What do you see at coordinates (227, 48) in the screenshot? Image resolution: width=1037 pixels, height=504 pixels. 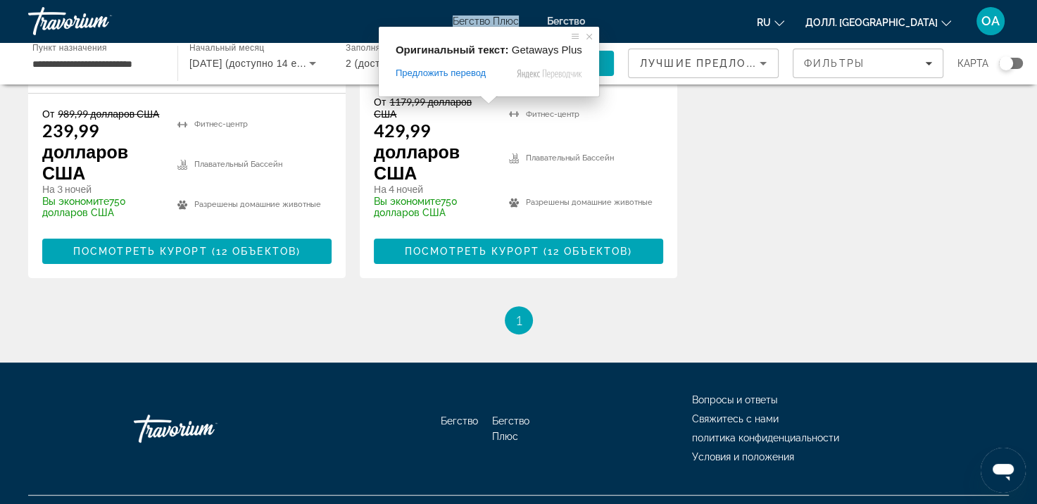 I see `ya-tr-span: Начальный месяц` at bounding box center [227, 48].